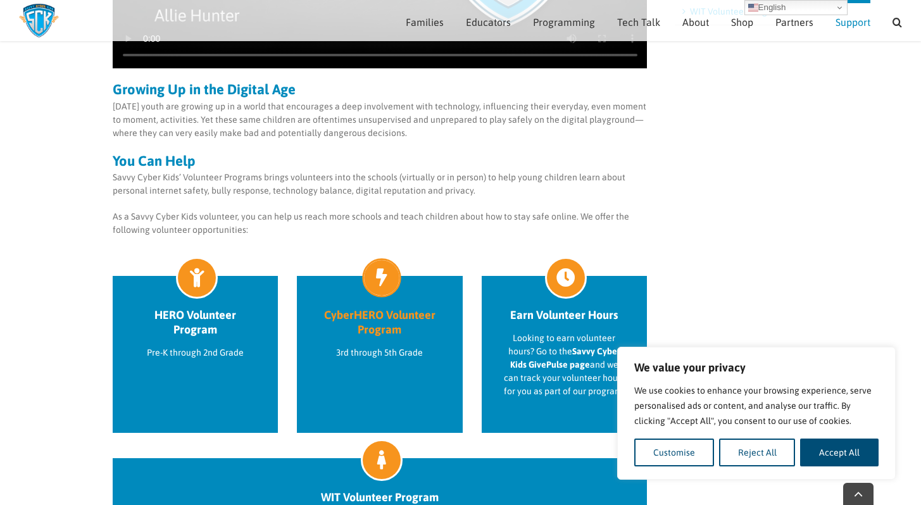 The width and height of the screenshot is (921, 505). Describe the element at coordinates (380, 223) in the screenshot. I see `p: As a Savvy Cyber Kids volunteer, you can help us reach more schools and teach children about how ...` at that location.